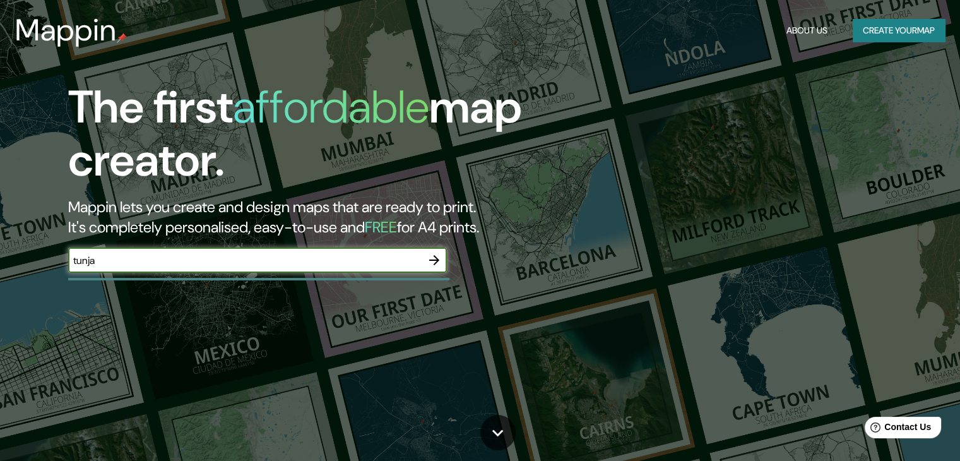 The image size is (960, 461). I want to click on span: Contact Us, so click(60, 15).